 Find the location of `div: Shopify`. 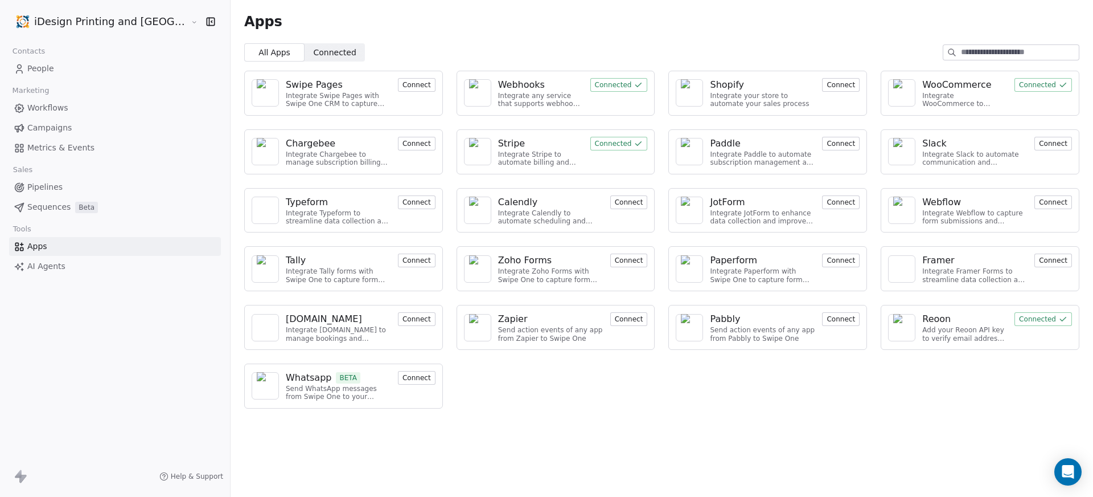

div: Shopify is located at coordinates (727, 85).